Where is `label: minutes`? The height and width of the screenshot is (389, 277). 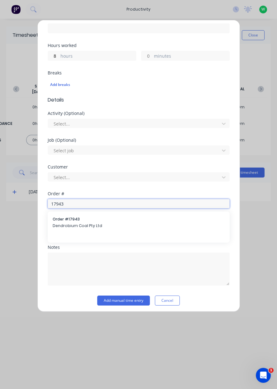 label: minutes is located at coordinates (191, 56).